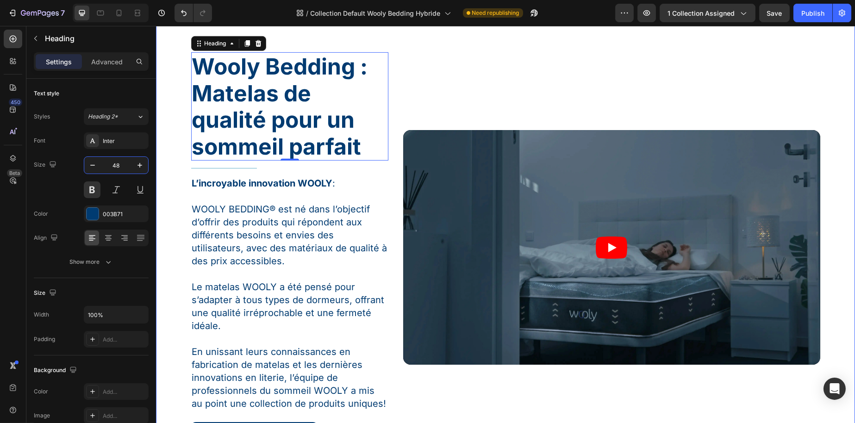 This screenshot has width=855, height=423. What do you see at coordinates (103, 117) in the screenshot?
I see `span: Heading 2*` at bounding box center [103, 117].